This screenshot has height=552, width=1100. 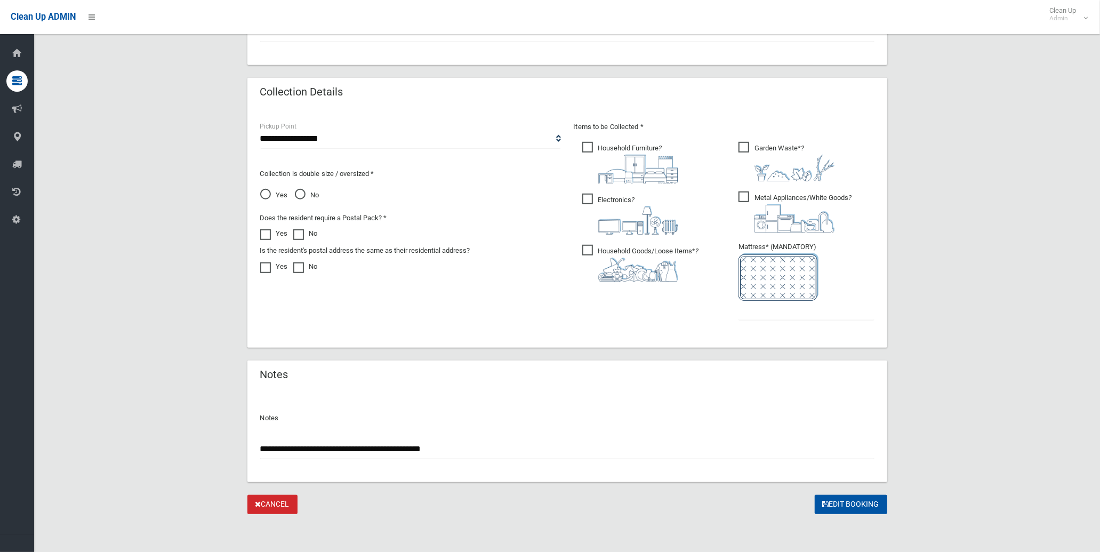 What do you see at coordinates (724, 127) in the screenshot?
I see `p: Items to be Collected *` at bounding box center [724, 127].